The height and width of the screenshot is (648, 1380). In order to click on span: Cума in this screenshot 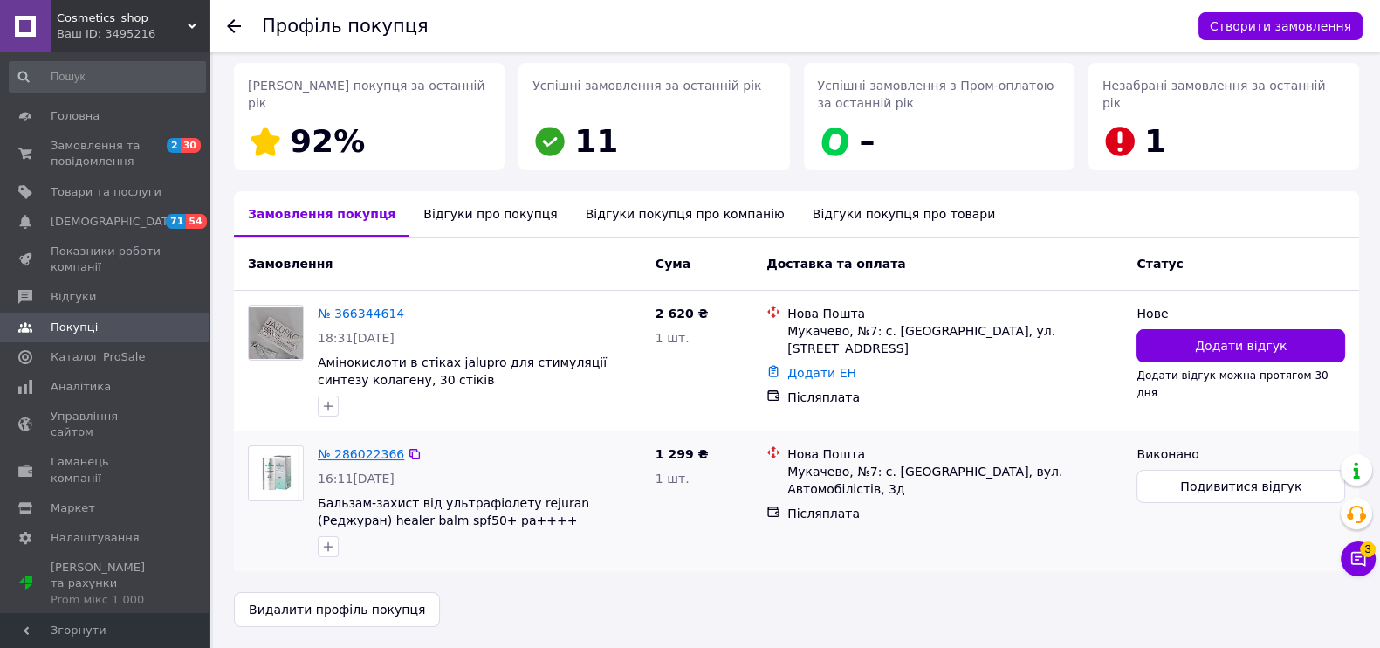, I will do `click(673, 264)`.